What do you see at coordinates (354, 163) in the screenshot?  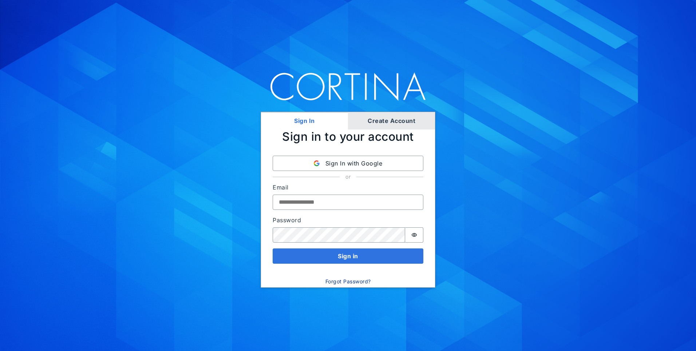 I see `span: Sign In with Google` at bounding box center [354, 163].